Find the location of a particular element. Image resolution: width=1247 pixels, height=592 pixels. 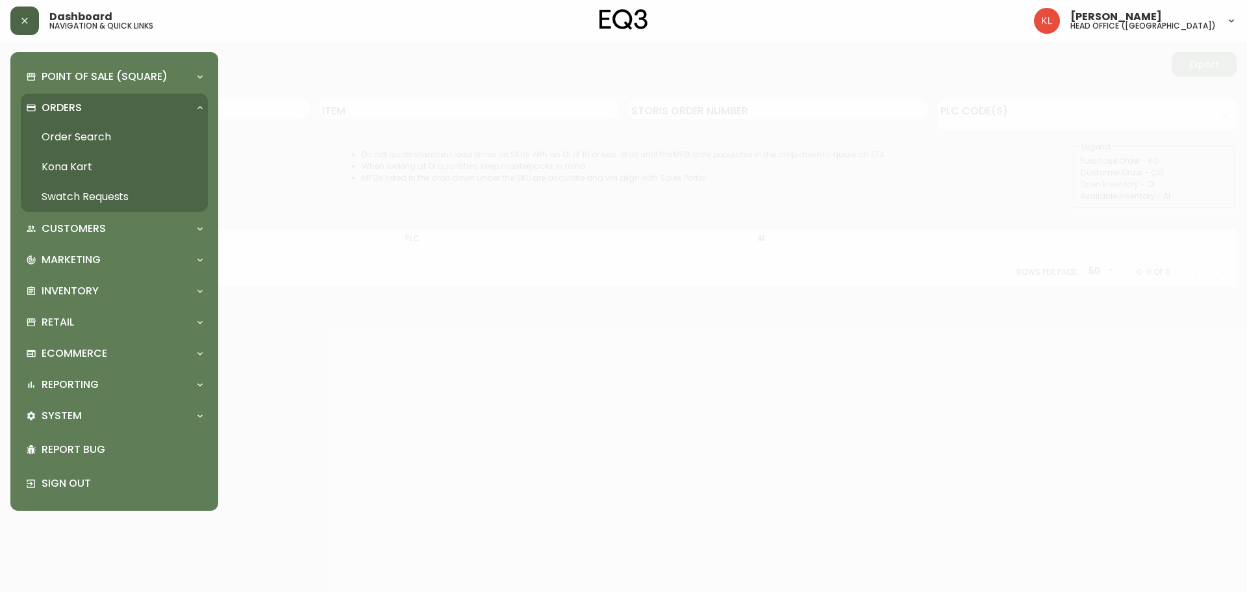

div: Reporting is located at coordinates (114, 384).